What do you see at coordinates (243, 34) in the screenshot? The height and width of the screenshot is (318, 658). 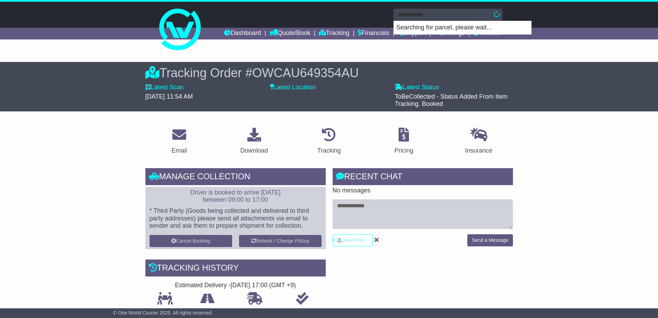 I see `a: Dashboard` at bounding box center [243, 34].